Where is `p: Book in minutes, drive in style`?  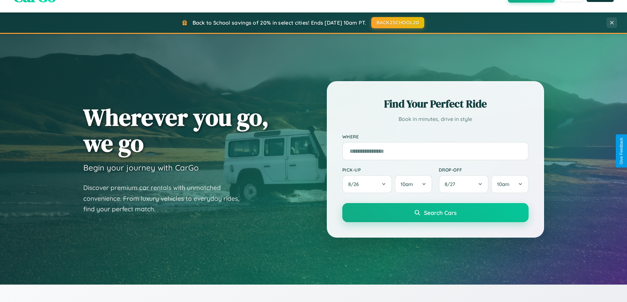
p: Book in minutes, drive in style is located at coordinates (435, 119).